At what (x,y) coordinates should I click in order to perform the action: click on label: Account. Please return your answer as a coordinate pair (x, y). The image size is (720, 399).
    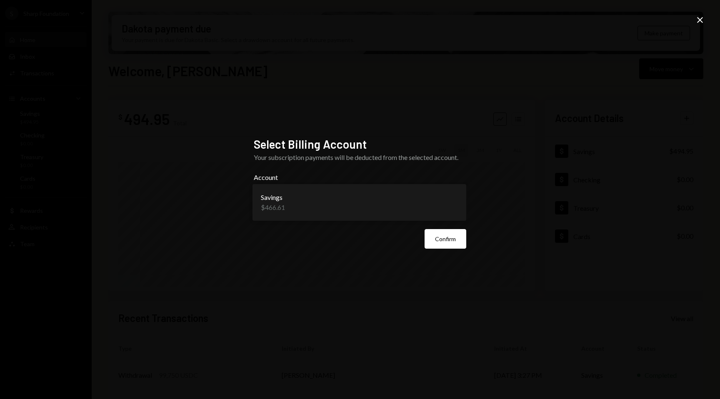
    Looking at the image, I should click on (360, 177).